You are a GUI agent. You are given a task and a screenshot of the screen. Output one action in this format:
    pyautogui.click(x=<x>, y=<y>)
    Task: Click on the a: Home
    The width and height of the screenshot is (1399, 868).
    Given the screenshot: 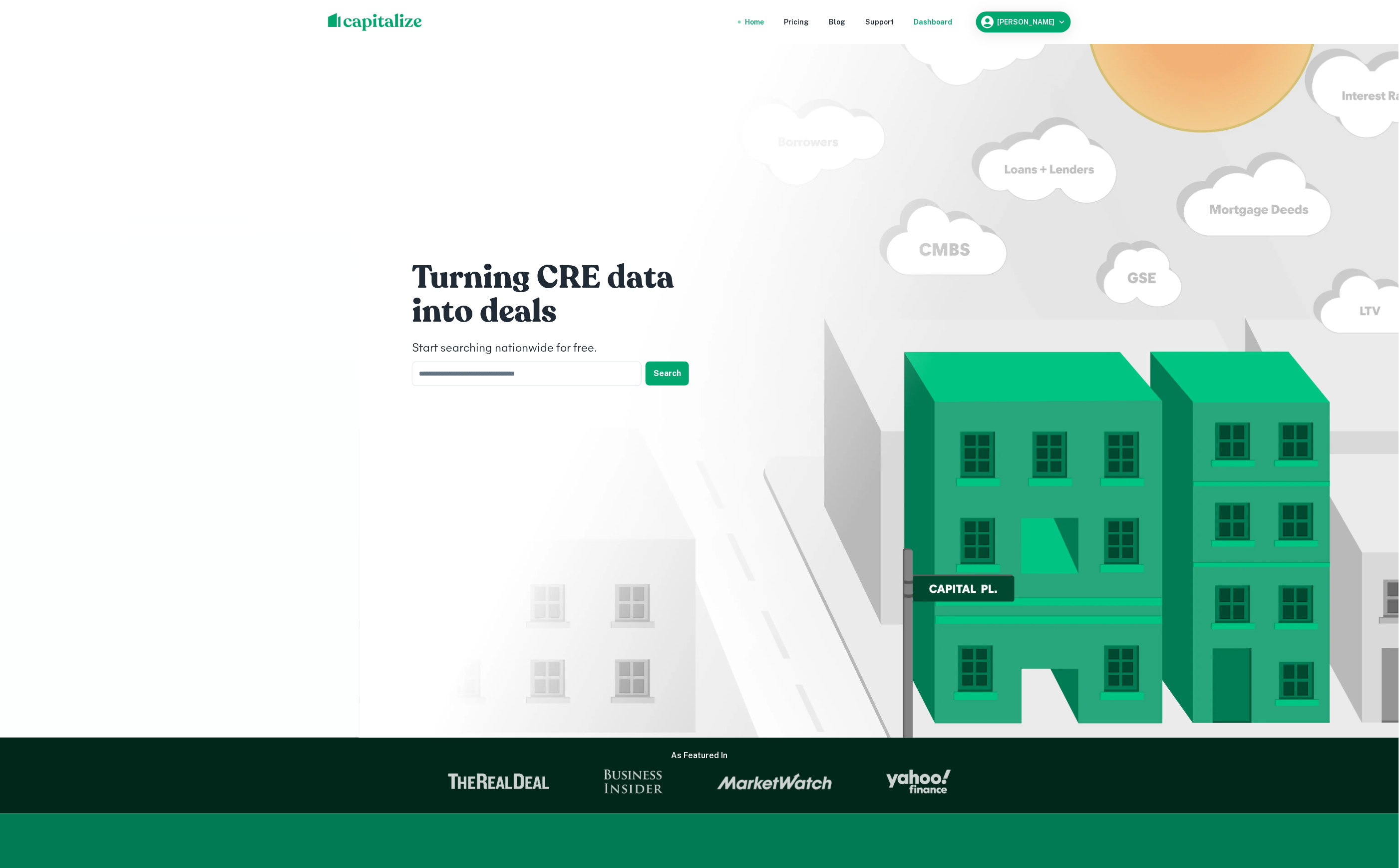 What is the action you would take?
    pyautogui.click(x=754, y=22)
    